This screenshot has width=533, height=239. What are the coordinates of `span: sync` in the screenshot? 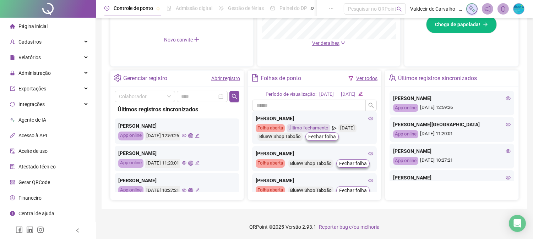 It's located at (12, 104).